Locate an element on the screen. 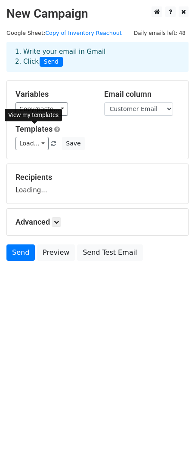 The width and height of the screenshot is (195, 457). h5: Recipients is located at coordinates (97, 177).